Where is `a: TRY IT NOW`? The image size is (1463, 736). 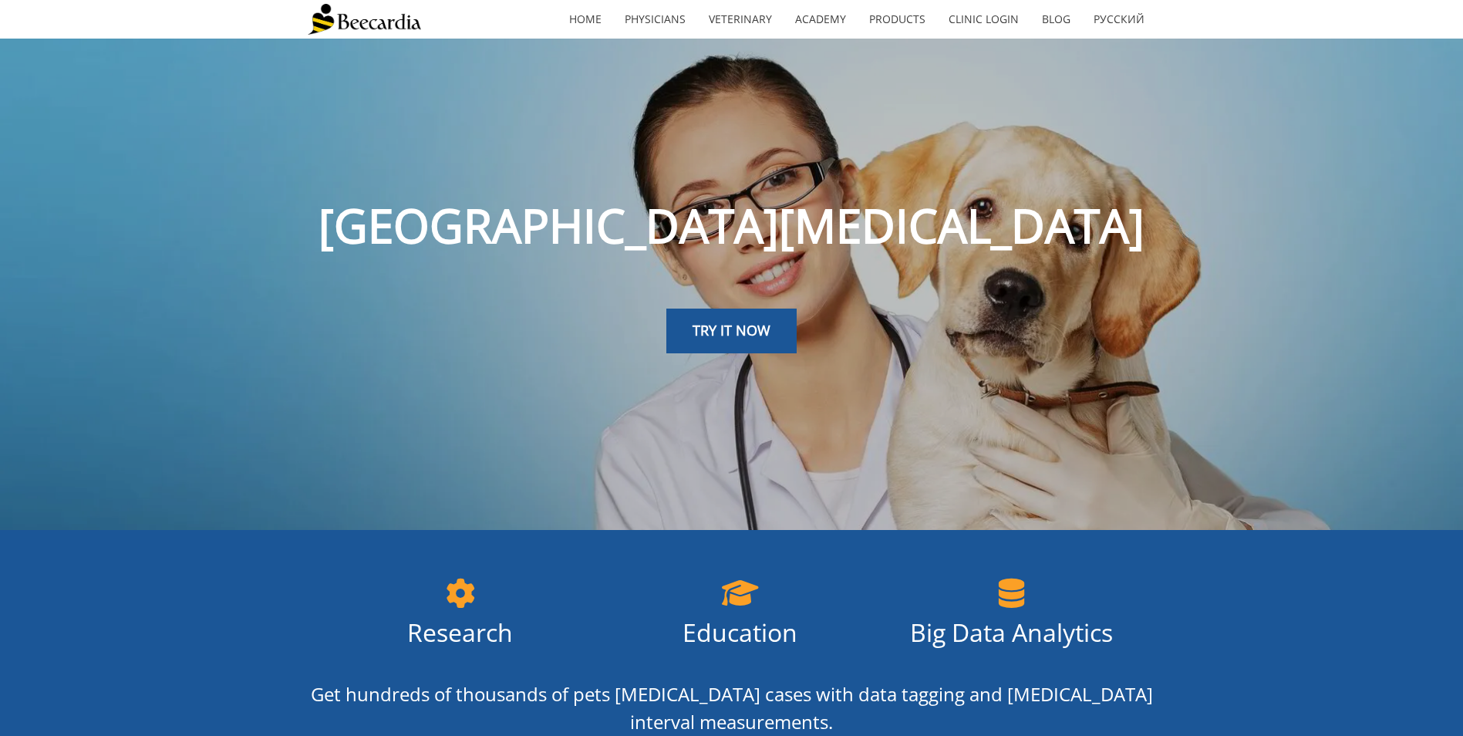 a: TRY IT NOW is located at coordinates (731, 331).